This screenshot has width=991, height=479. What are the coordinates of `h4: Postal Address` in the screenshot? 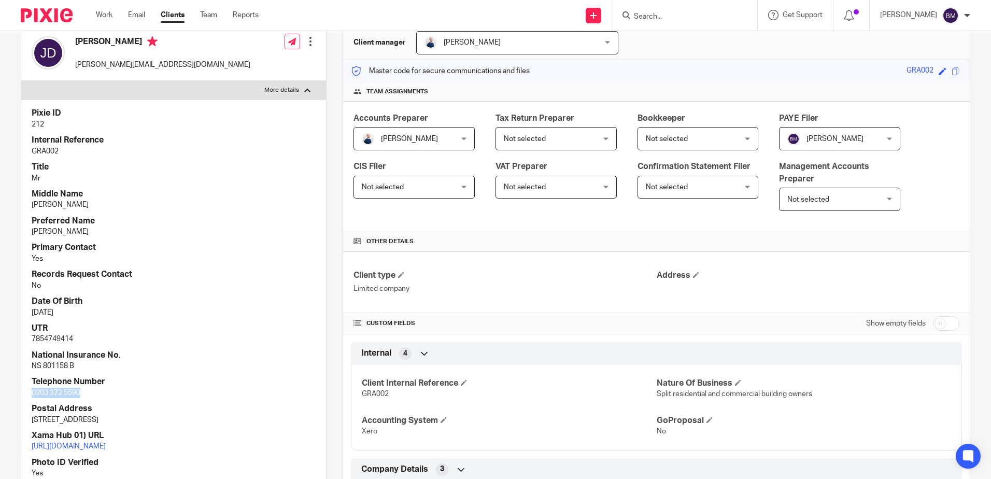 It's located at (174, 408).